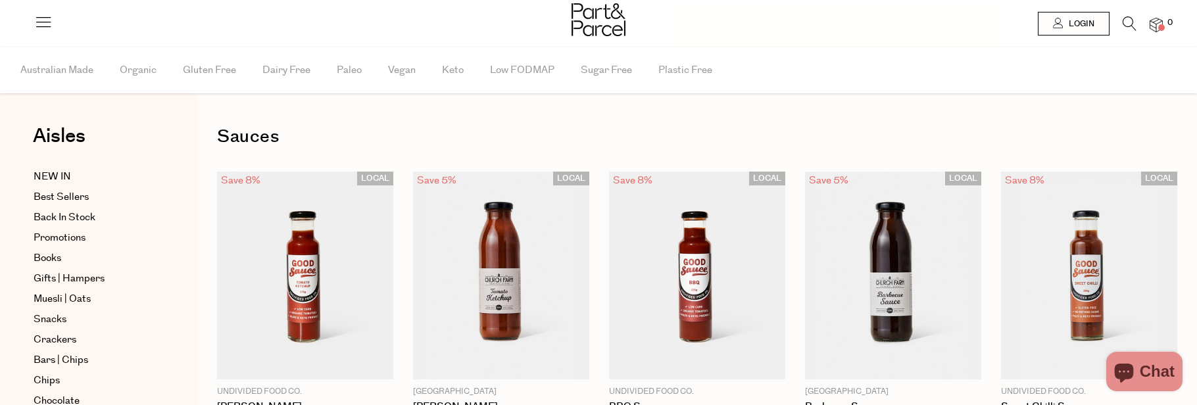  Describe the element at coordinates (47, 381) in the screenshot. I see `span: Chips` at that location.